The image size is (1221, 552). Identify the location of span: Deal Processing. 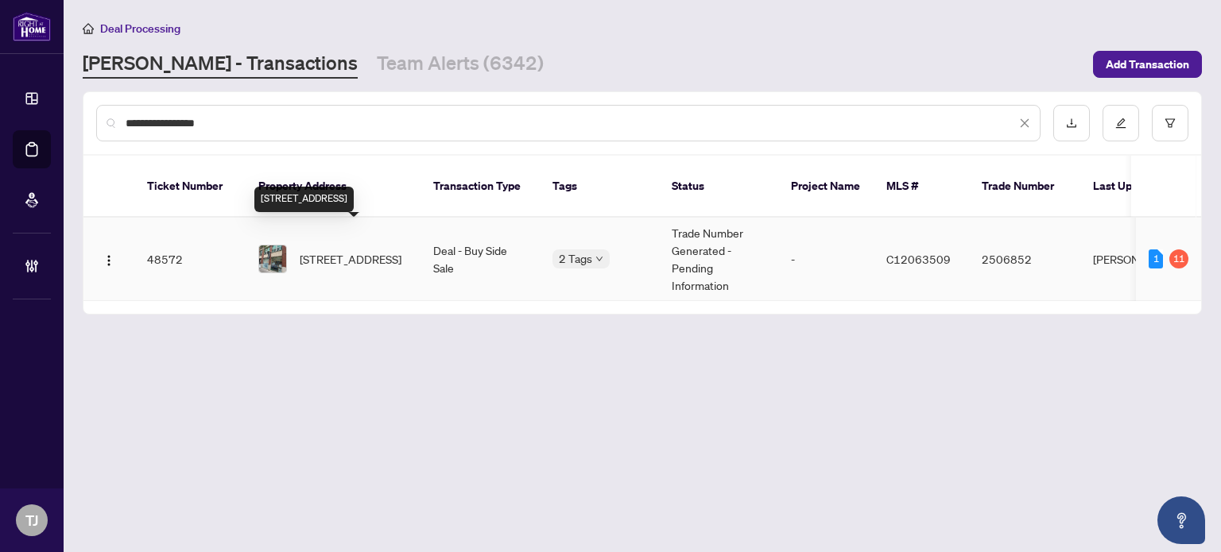
(140, 29).